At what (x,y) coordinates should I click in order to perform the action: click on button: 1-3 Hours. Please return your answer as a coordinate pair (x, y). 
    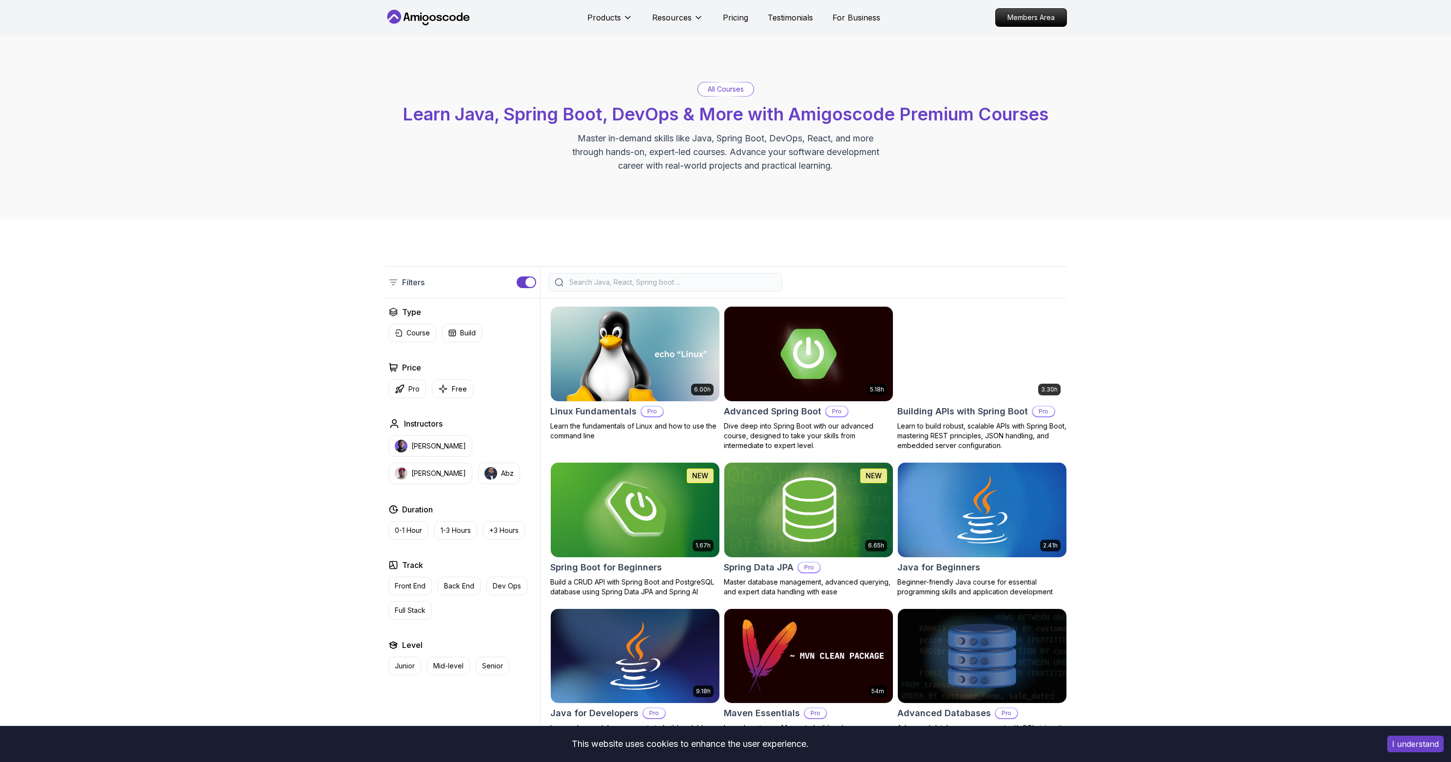
    Looking at the image, I should click on (456, 530).